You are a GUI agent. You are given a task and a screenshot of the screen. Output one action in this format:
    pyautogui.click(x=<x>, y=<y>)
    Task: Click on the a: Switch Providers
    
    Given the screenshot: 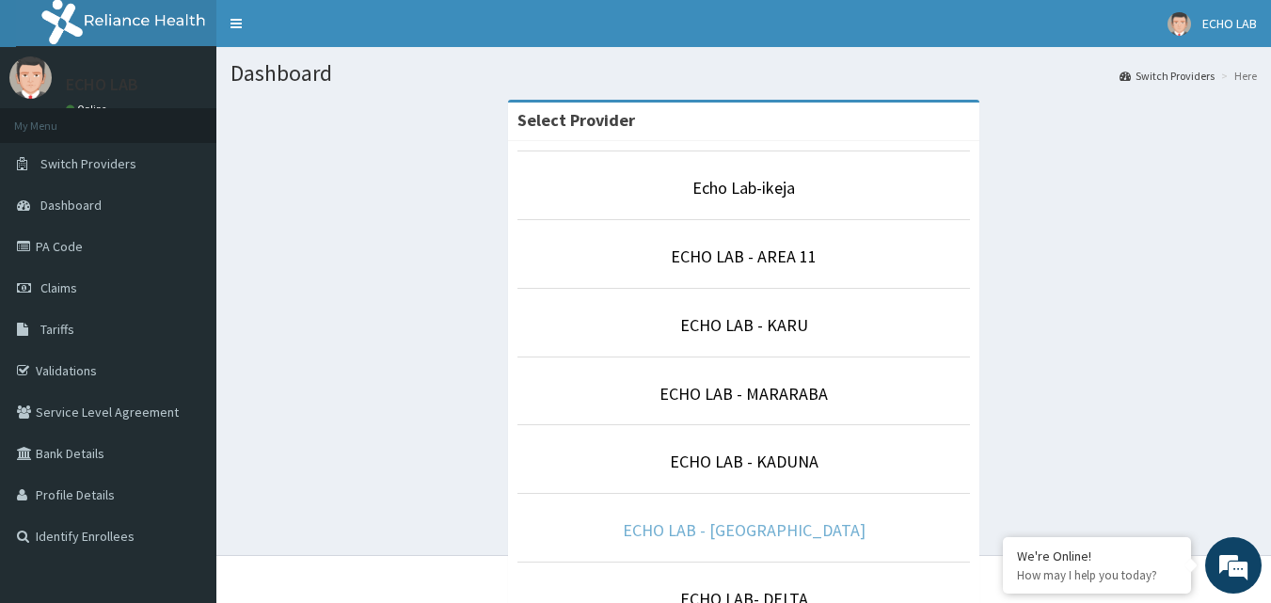 What is the action you would take?
    pyautogui.click(x=1167, y=75)
    